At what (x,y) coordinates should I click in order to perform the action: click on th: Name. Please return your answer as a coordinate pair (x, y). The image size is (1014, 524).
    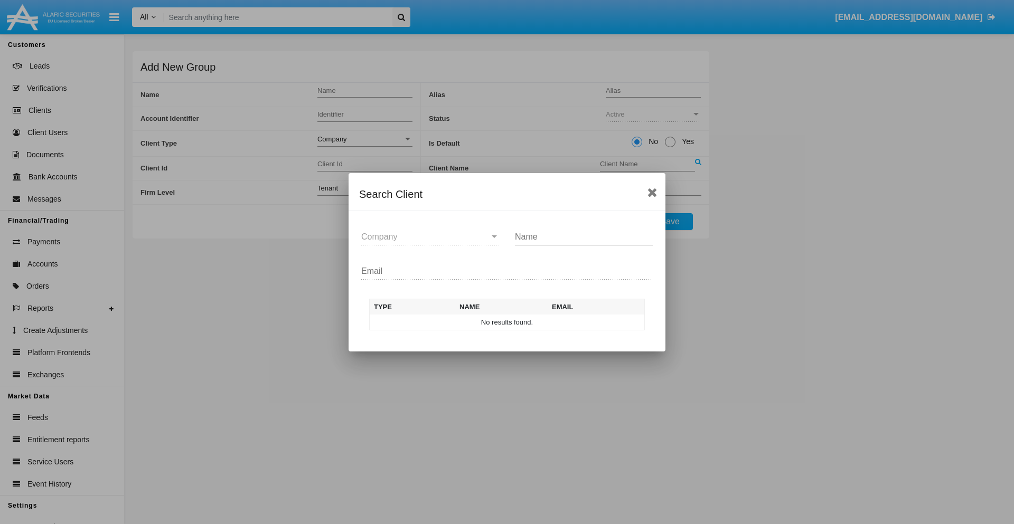
    Looking at the image, I should click on (501, 307).